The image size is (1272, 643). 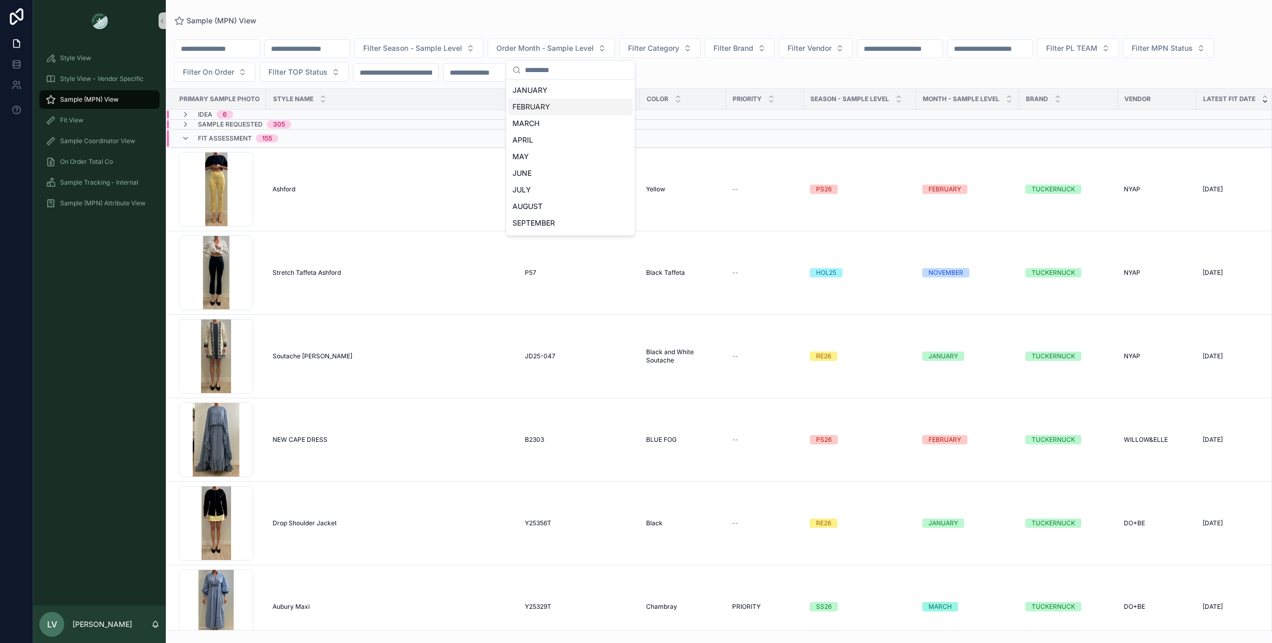 What do you see at coordinates (747, 99) in the screenshot?
I see `span: PRIORITY` at bounding box center [747, 99].